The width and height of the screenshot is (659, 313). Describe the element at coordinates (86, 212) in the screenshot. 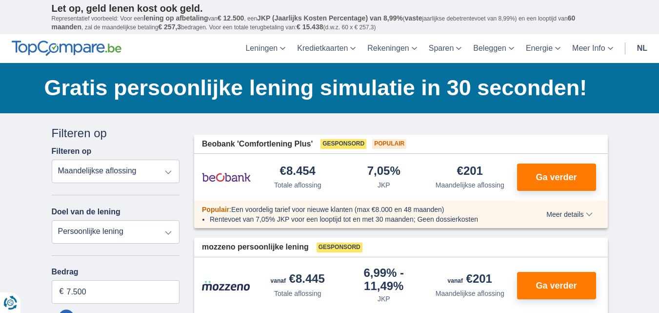

I see `label: Doel van de lening` at that location.